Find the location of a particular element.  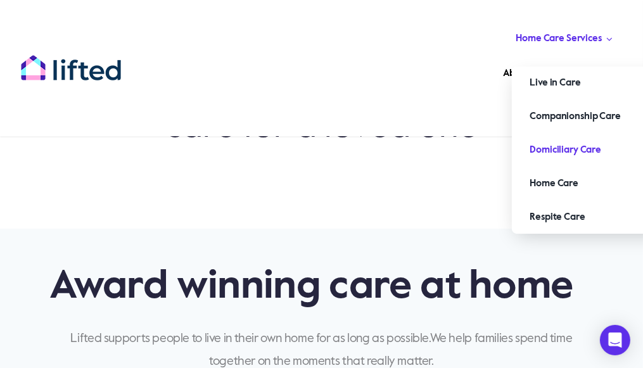

span: Respite Care is located at coordinates (557, 217).